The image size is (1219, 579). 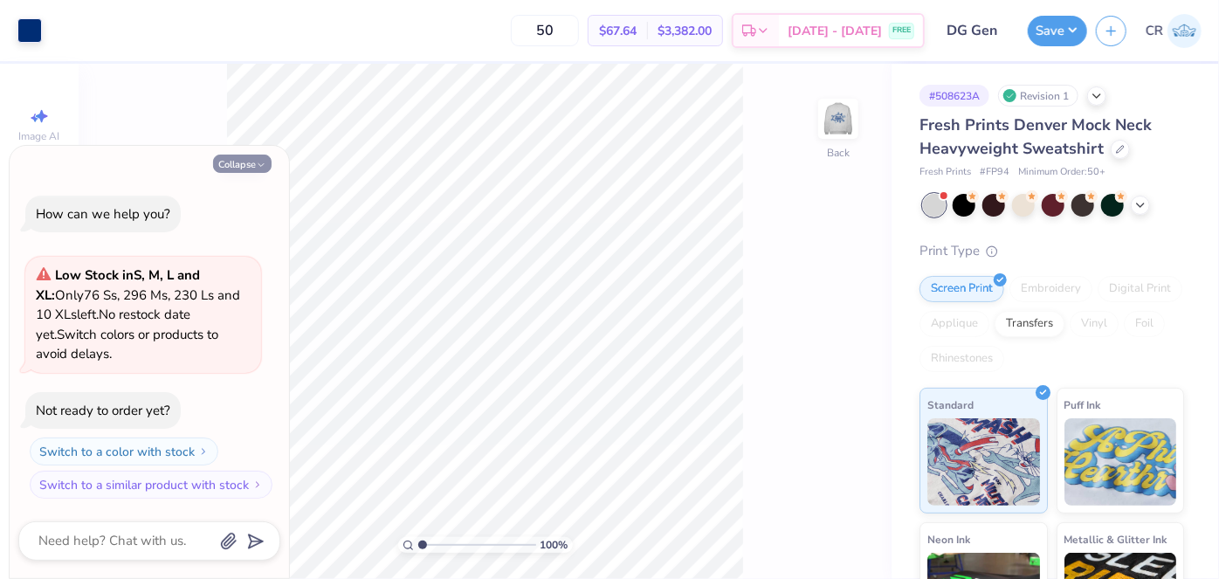 What do you see at coordinates (555, 545) in the screenshot?
I see `span: 100 %` at bounding box center [555, 545].